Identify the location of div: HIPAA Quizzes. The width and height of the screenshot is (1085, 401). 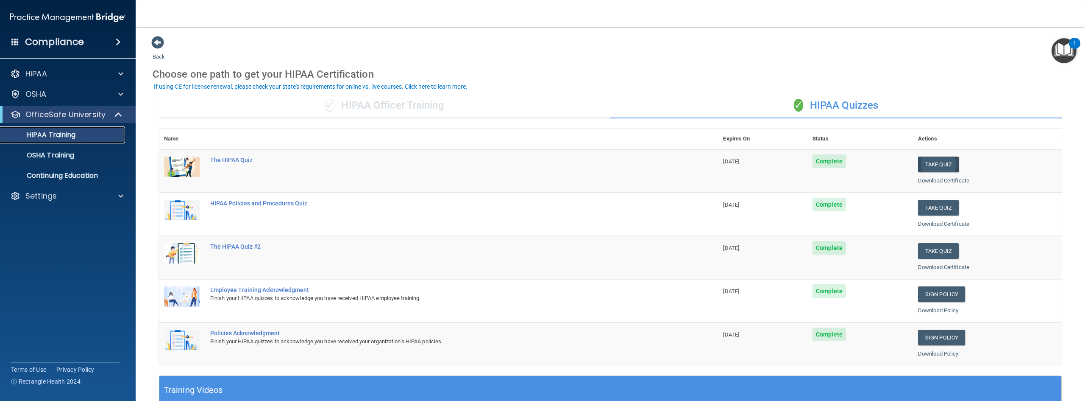
(836, 106).